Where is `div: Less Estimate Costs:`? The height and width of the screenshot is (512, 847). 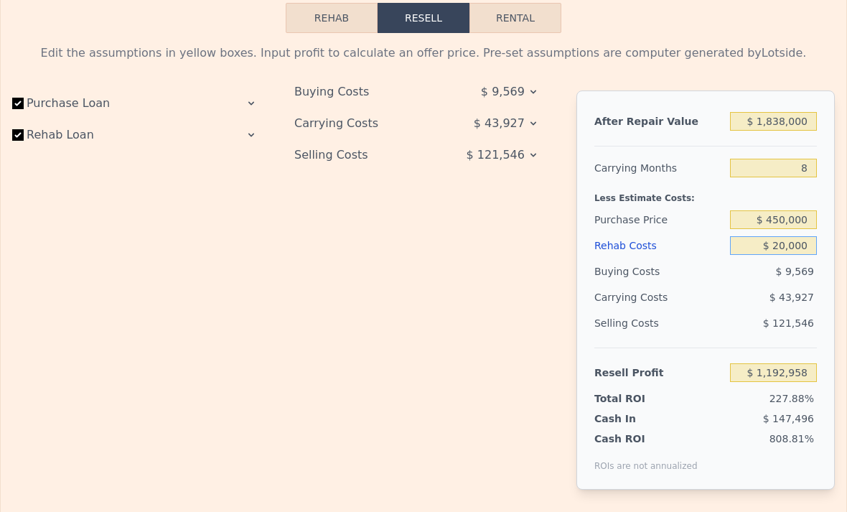 div: Less Estimate Costs: is located at coordinates (706, 194).